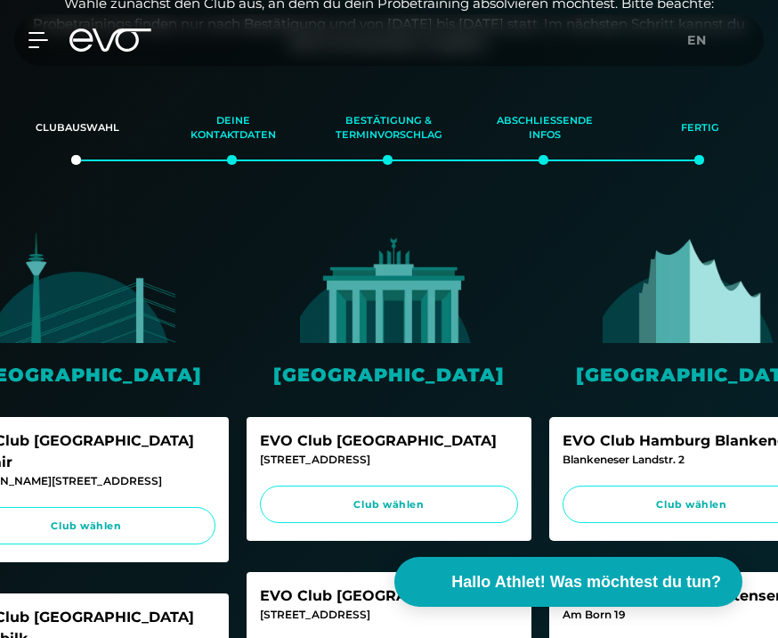  Describe the element at coordinates (389, 128) in the screenshot. I see `div: Bestätigung & Terminvorschlag` at that location.